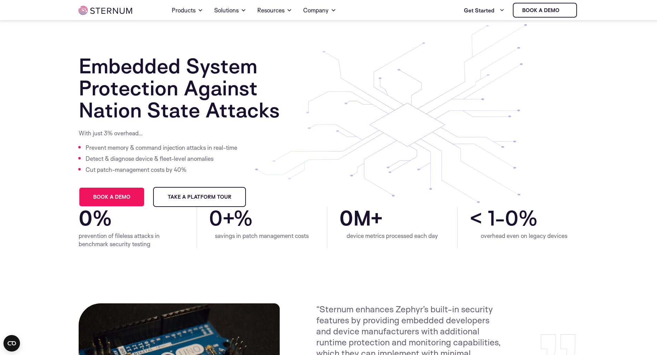 The height and width of the screenshot is (355, 657). What do you see at coordinates (262, 236) in the screenshot?
I see `div: savings in patch management costs` at bounding box center [262, 236].